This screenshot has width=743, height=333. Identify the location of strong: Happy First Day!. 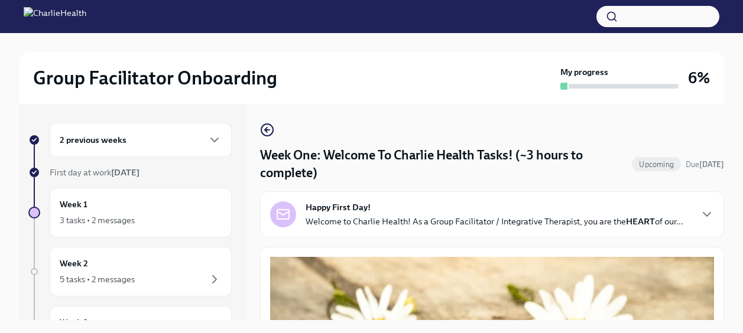
(338, 207).